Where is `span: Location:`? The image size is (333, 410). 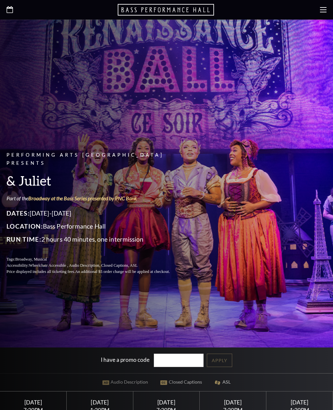
span: Location: is located at coordinates (25, 226).